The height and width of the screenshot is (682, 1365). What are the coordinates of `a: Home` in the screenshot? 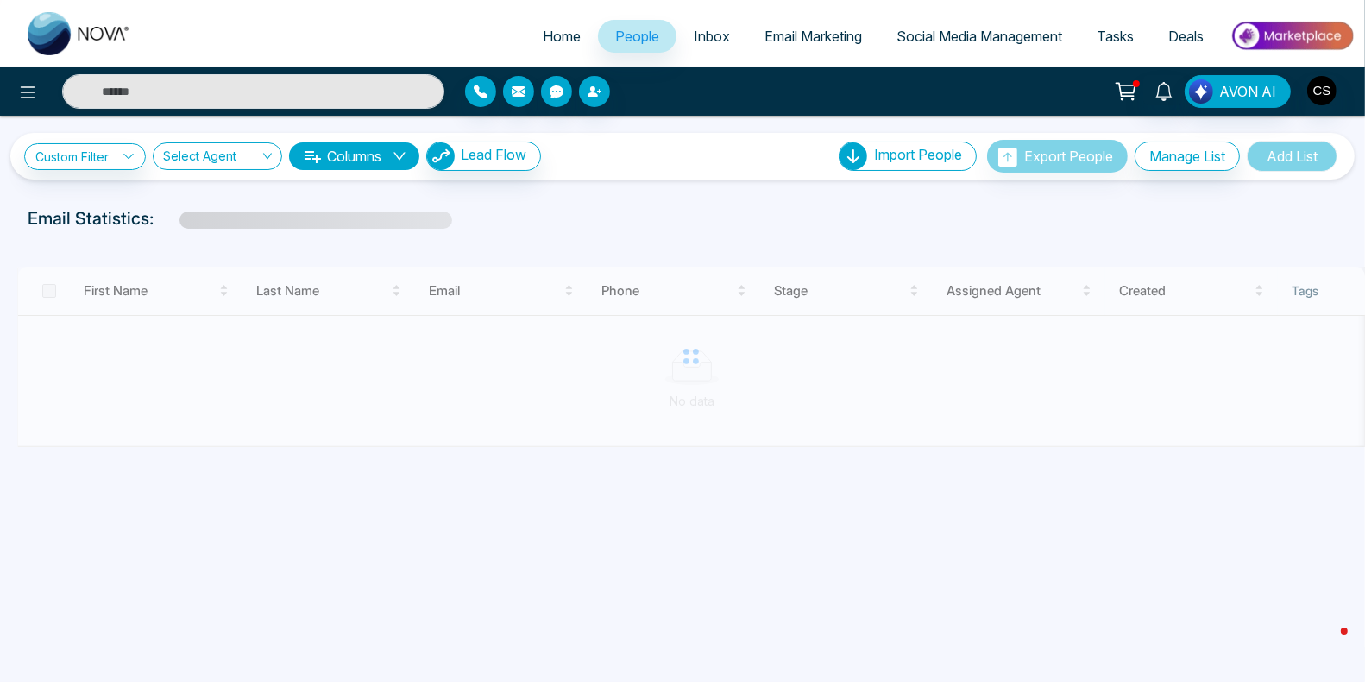 It's located at (562, 36).